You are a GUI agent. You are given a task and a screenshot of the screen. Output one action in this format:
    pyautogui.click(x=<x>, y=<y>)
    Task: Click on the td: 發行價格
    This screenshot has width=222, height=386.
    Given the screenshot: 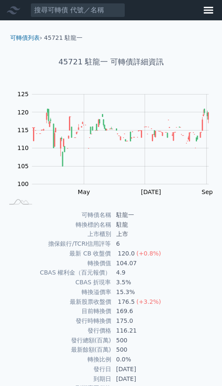 What is the action you would take?
    pyautogui.click(x=57, y=330)
    